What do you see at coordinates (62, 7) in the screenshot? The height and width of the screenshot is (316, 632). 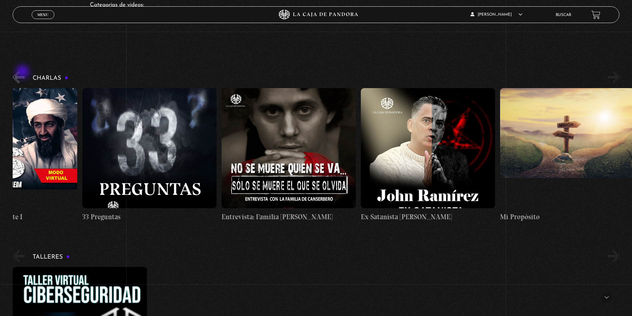 I see `input: ASIN, PO, Alias, + more...` at bounding box center [62, 7].